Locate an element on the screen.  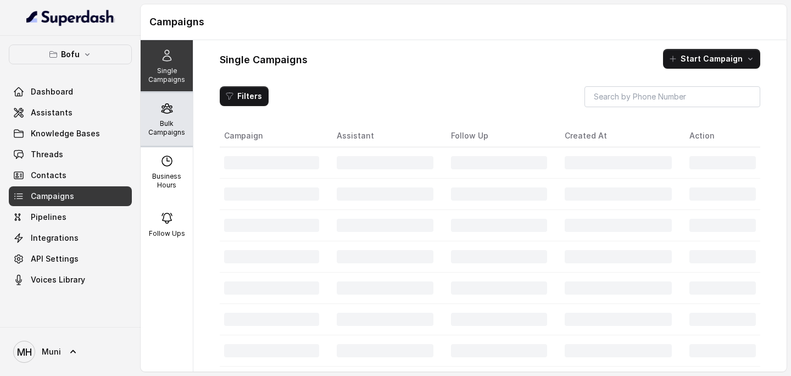
span: Muni is located at coordinates (51, 352).